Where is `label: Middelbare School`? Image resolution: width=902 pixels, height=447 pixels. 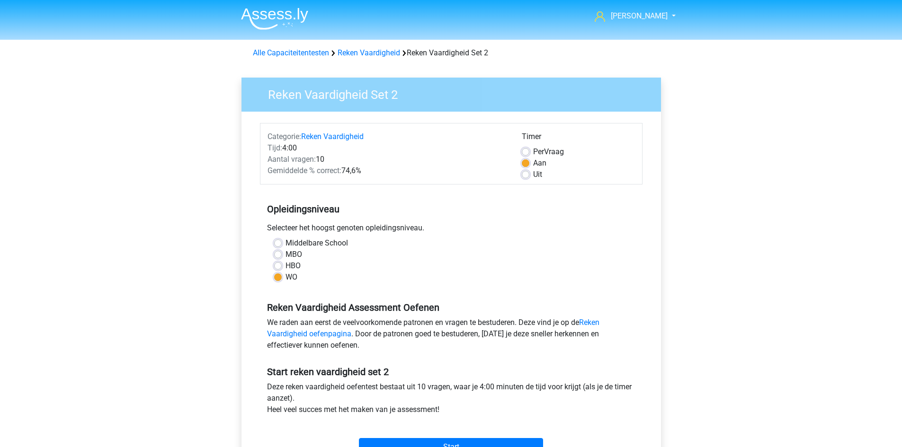
label: Middelbare School is located at coordinates (317, 243).